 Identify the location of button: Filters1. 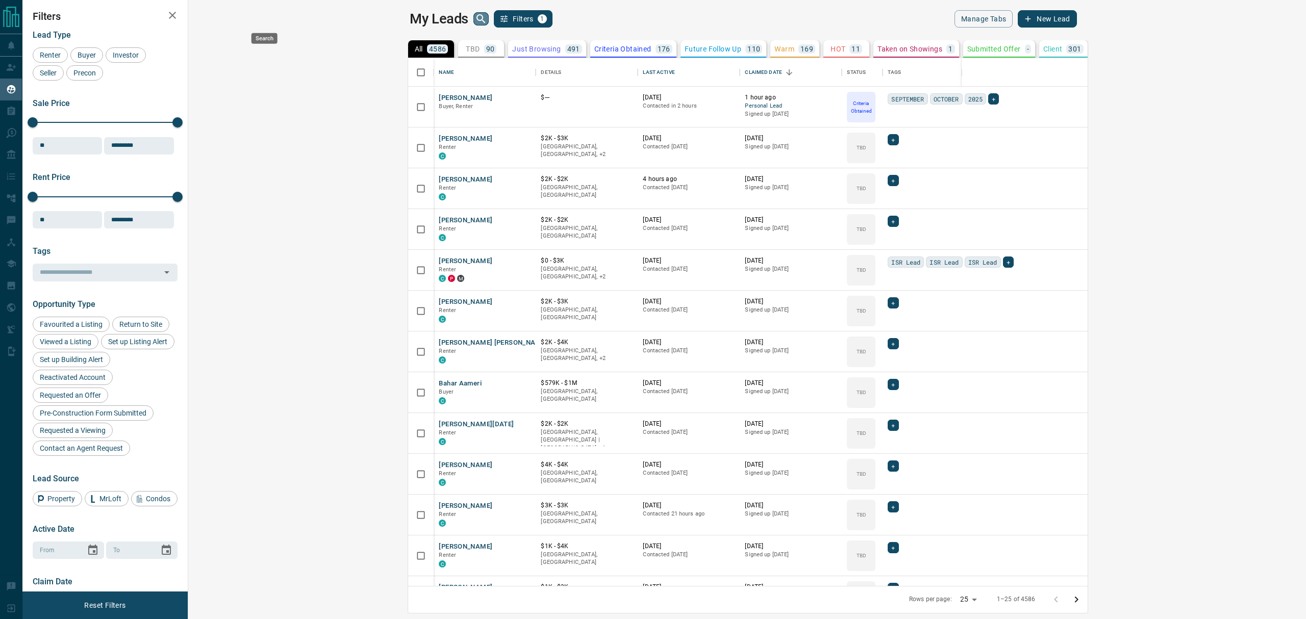
(523, 19).